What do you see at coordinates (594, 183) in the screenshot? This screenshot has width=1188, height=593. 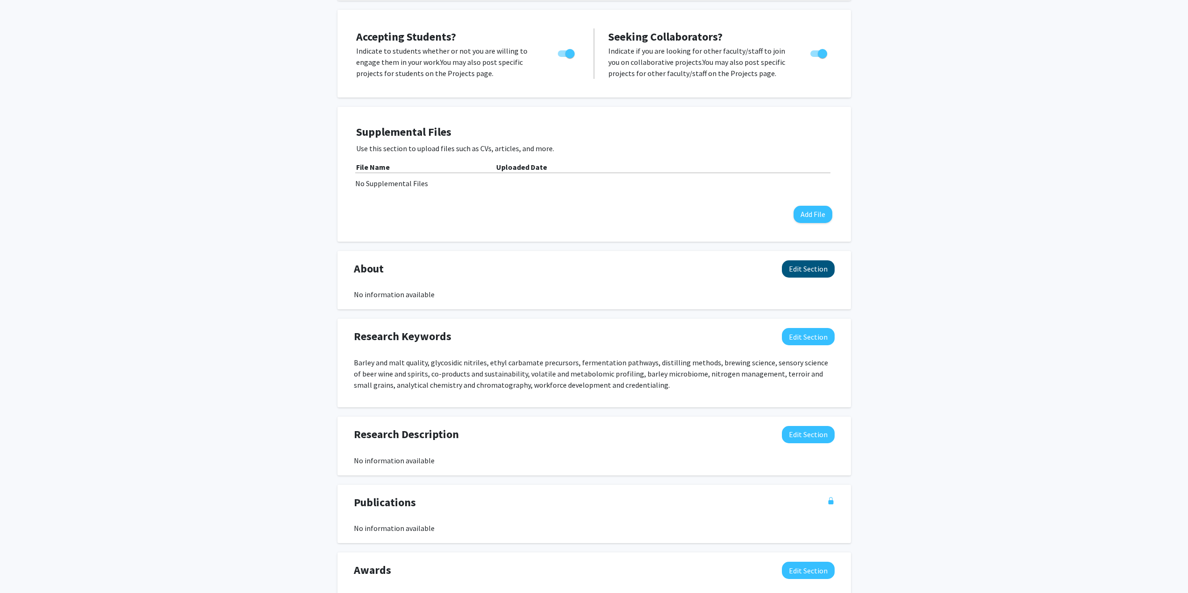 I see `div: No Supplemental Files` at bounding box center [594, 183].